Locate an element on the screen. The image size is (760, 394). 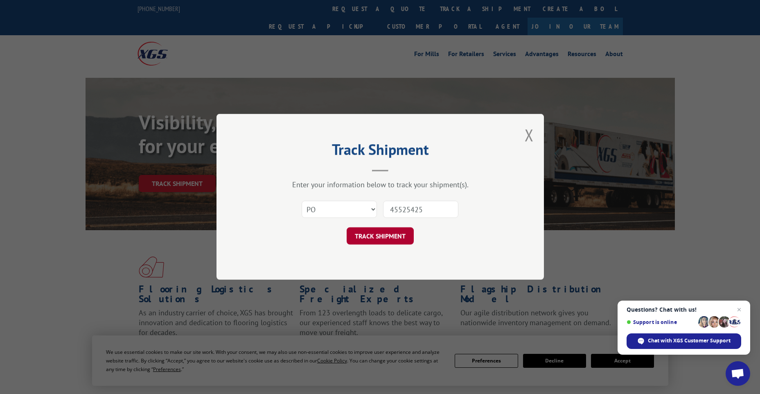
div: Open chat is located at coordinates (738, 373).